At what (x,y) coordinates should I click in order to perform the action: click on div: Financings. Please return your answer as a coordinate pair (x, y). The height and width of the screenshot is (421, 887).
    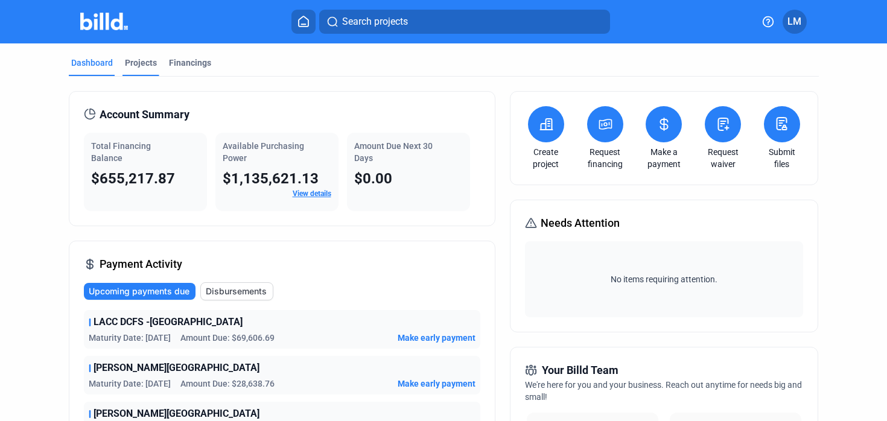
    Looking at the image, I should click on (190, 63).